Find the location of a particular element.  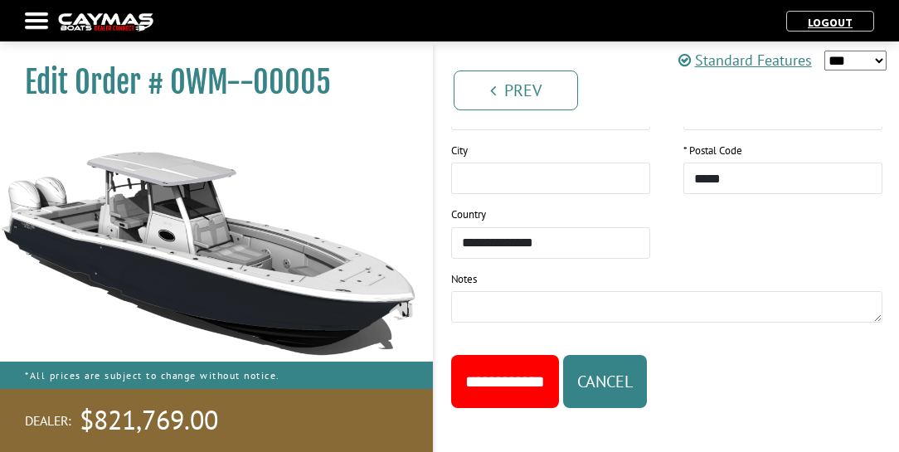

a: Logout is located at coordinates (830, 22).